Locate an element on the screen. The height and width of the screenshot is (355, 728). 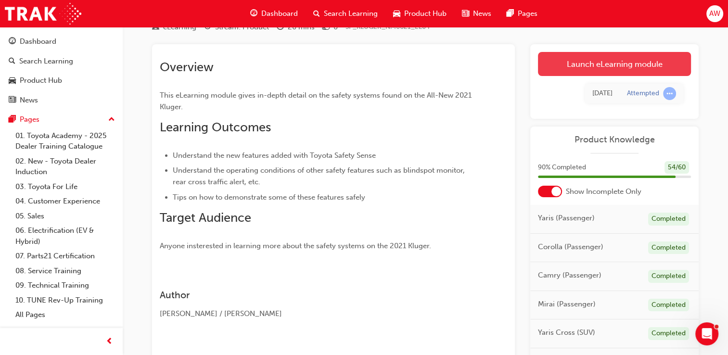
a: All Pages is located at coordinates (65, 315).